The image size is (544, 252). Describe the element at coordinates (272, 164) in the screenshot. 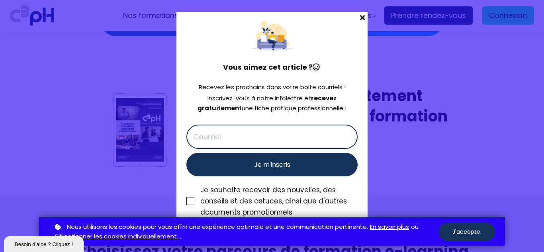

I see `button: Je m'inscris` at that location.